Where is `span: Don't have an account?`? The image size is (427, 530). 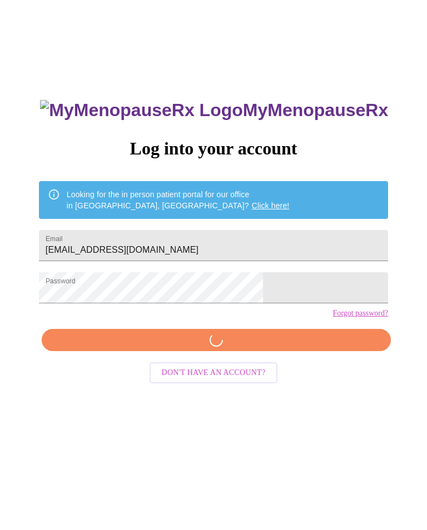
span: Don't have an account? is located at coordinates (213, 373).